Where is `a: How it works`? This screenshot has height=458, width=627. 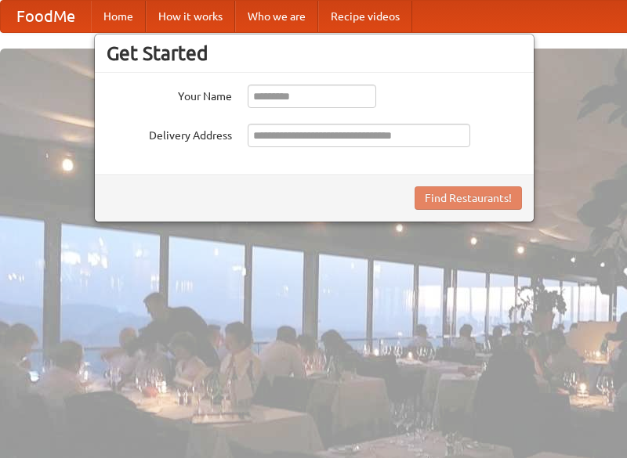 a: How it works is located at coordinates (190, 16).